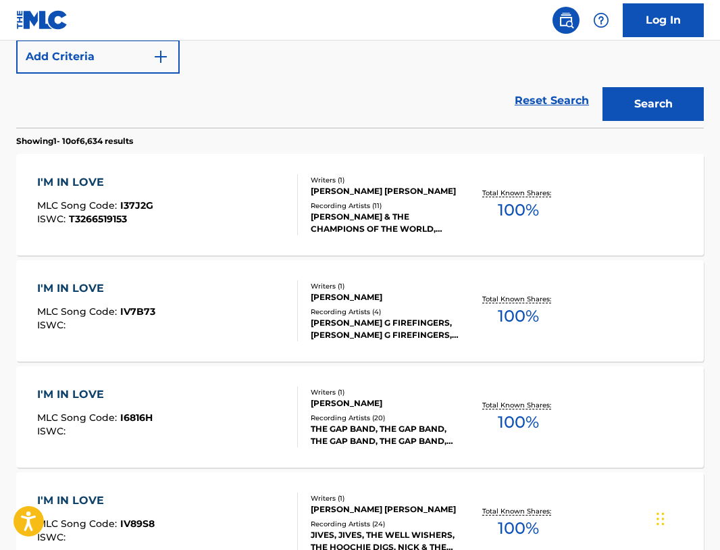  Describe the element at coordinates (566, 20) in the screenshot. I see `img: search` at that location.